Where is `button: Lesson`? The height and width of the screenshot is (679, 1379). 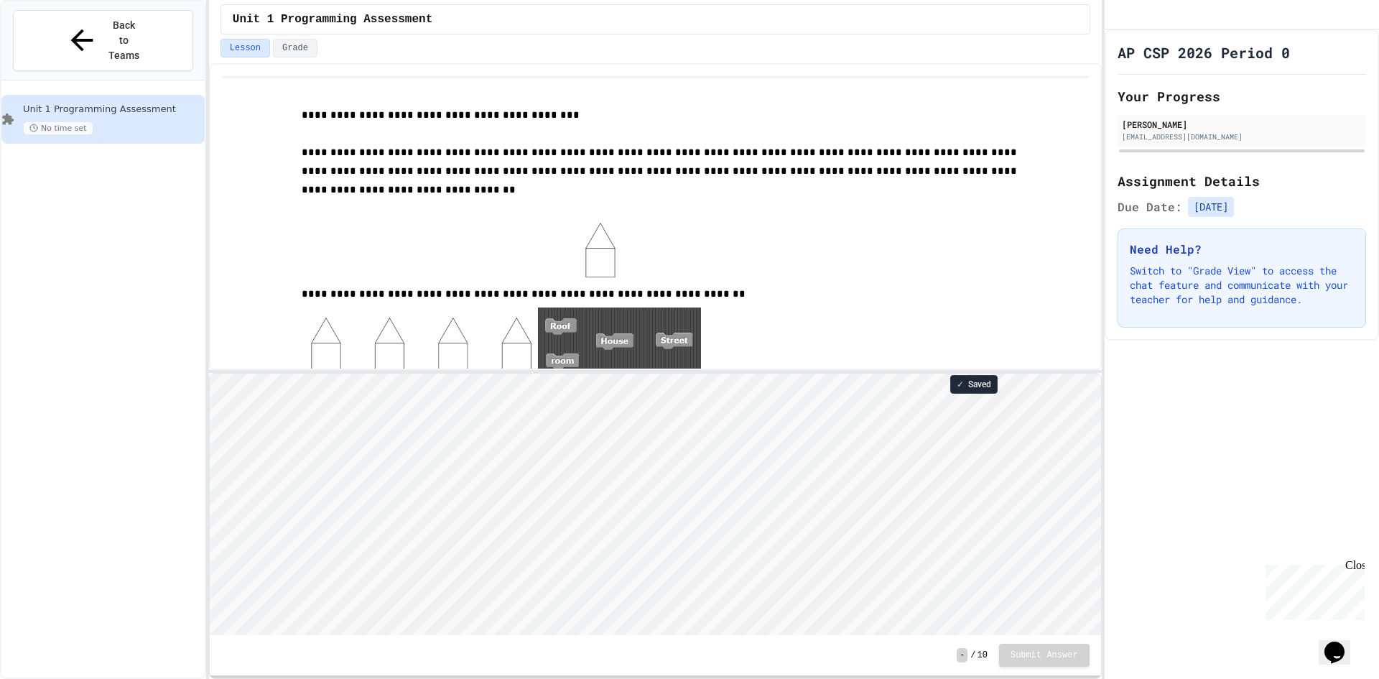
button: Lesson is located at coordinates (245, 48).